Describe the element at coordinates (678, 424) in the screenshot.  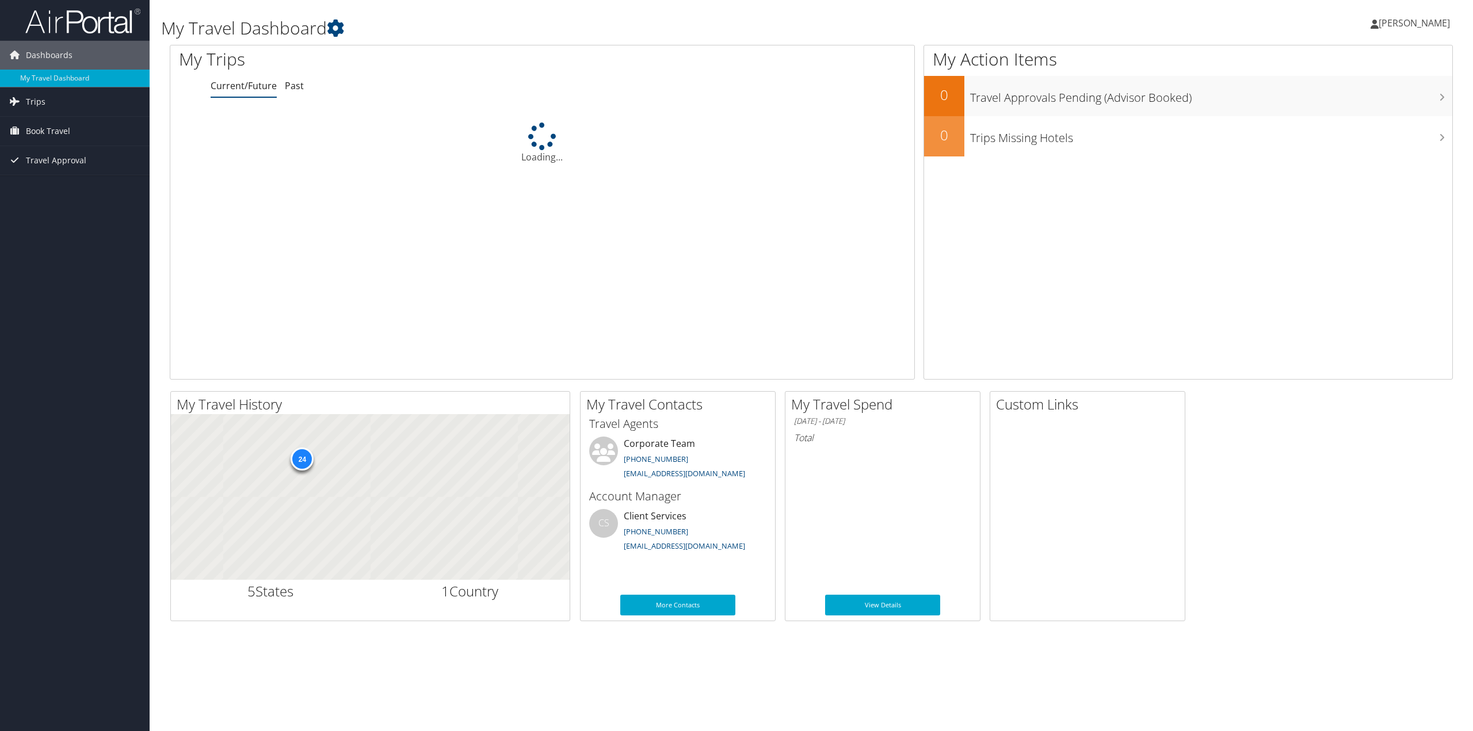
I see `h3: Travel Agents` at that location.